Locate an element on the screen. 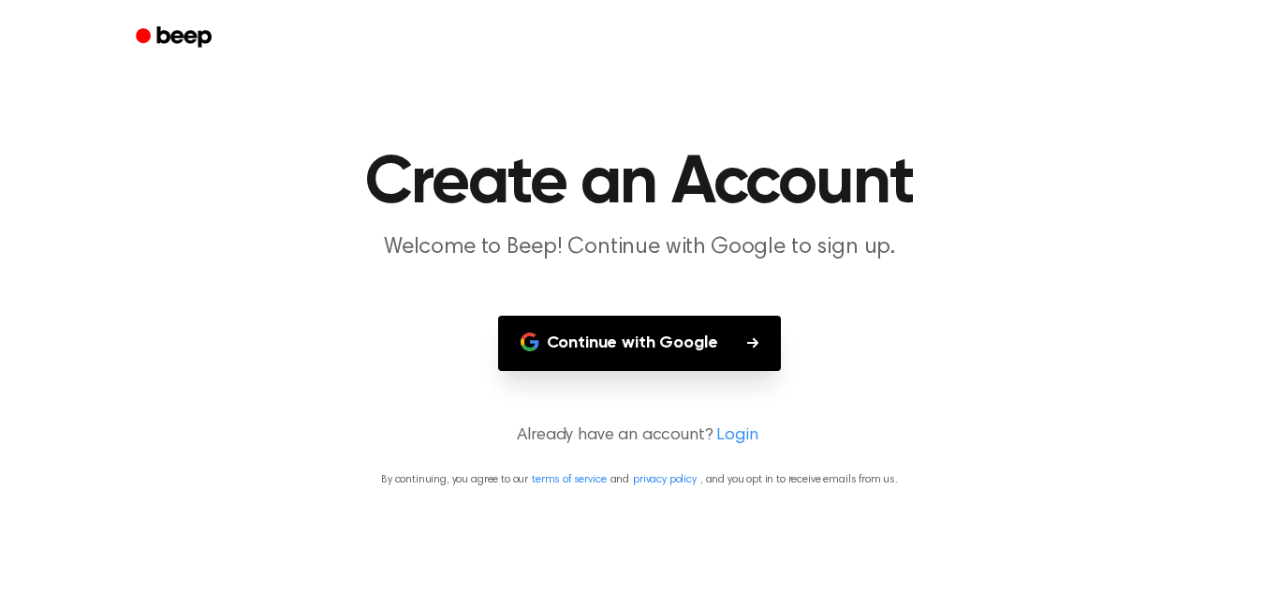 The width and height of the screenshot is (1279, 593). a: Beep is located at coordinates (175, 37).